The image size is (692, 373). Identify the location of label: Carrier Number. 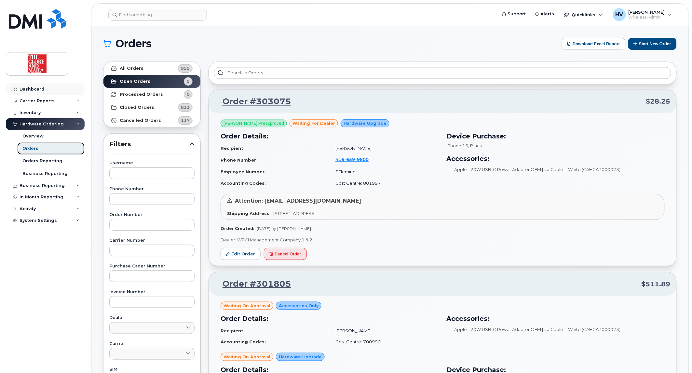
(152, 240).